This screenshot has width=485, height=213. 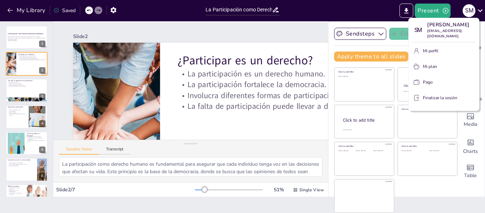 What do you see at coordinates (430, 66) in the screenshot?
I see `font: Mi plan` at bounding box center [430, 66].